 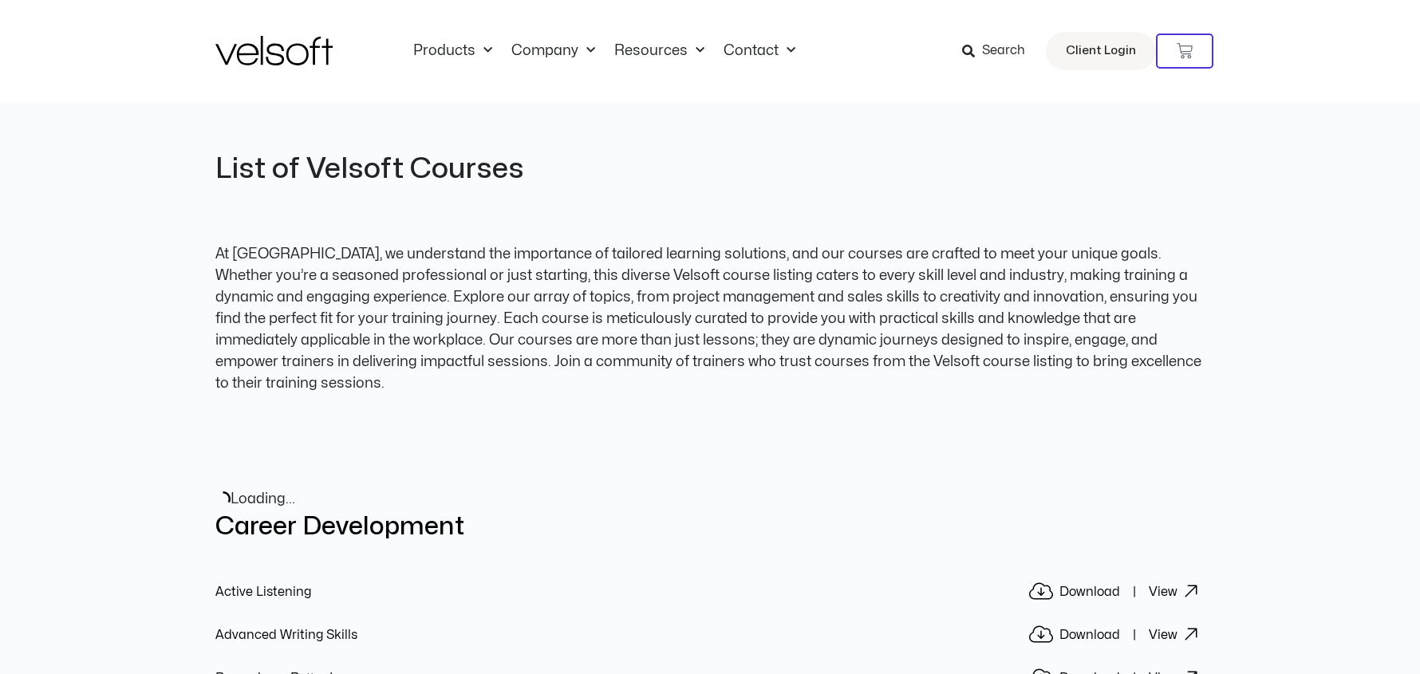 What do you see at coordinates (759, 51) in the screenshot?
I see `a: ContactMenu Toggle` at bounding box center [759, 51].